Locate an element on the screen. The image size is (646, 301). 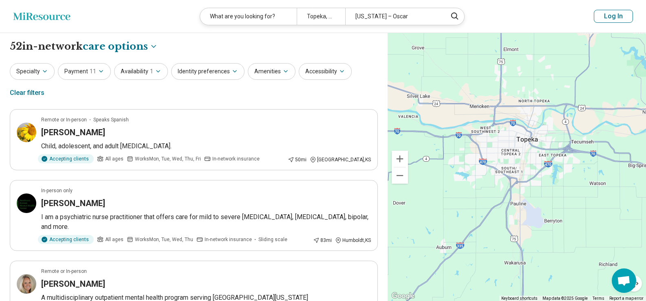
span: 11 is located at coordinates (93, 71).